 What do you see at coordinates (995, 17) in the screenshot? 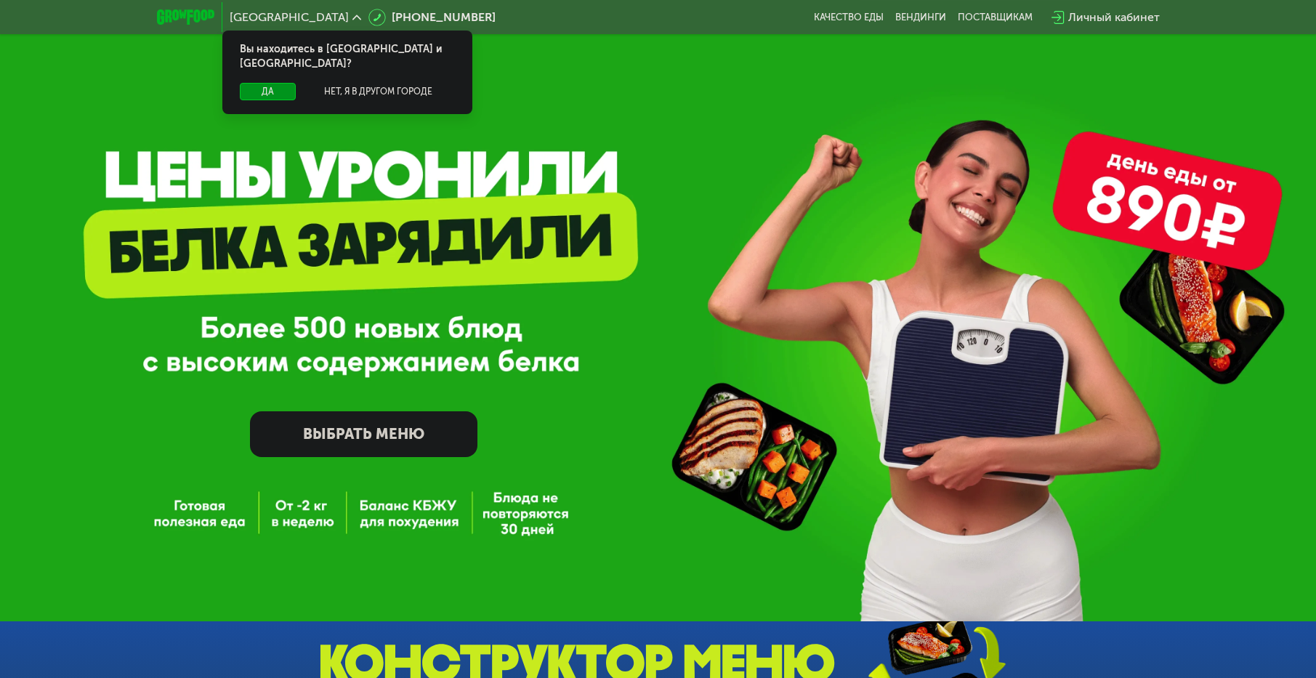
I see `div: поставщикам` at bounding box center [995, 17].